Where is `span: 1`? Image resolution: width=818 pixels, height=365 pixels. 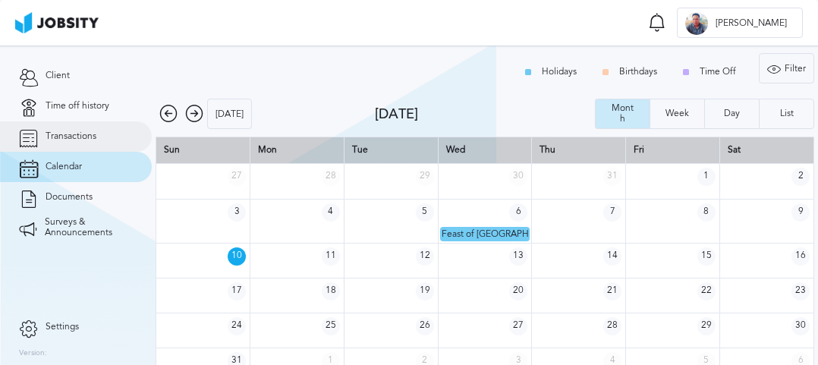
span: 1 is located at coordinates (706, 177).